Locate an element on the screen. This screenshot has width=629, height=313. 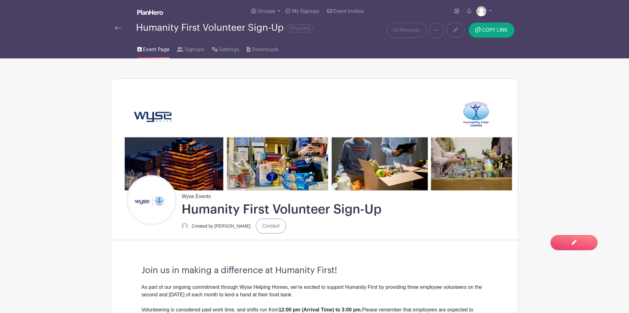
a: Settings is located at coordinates (225, 48).